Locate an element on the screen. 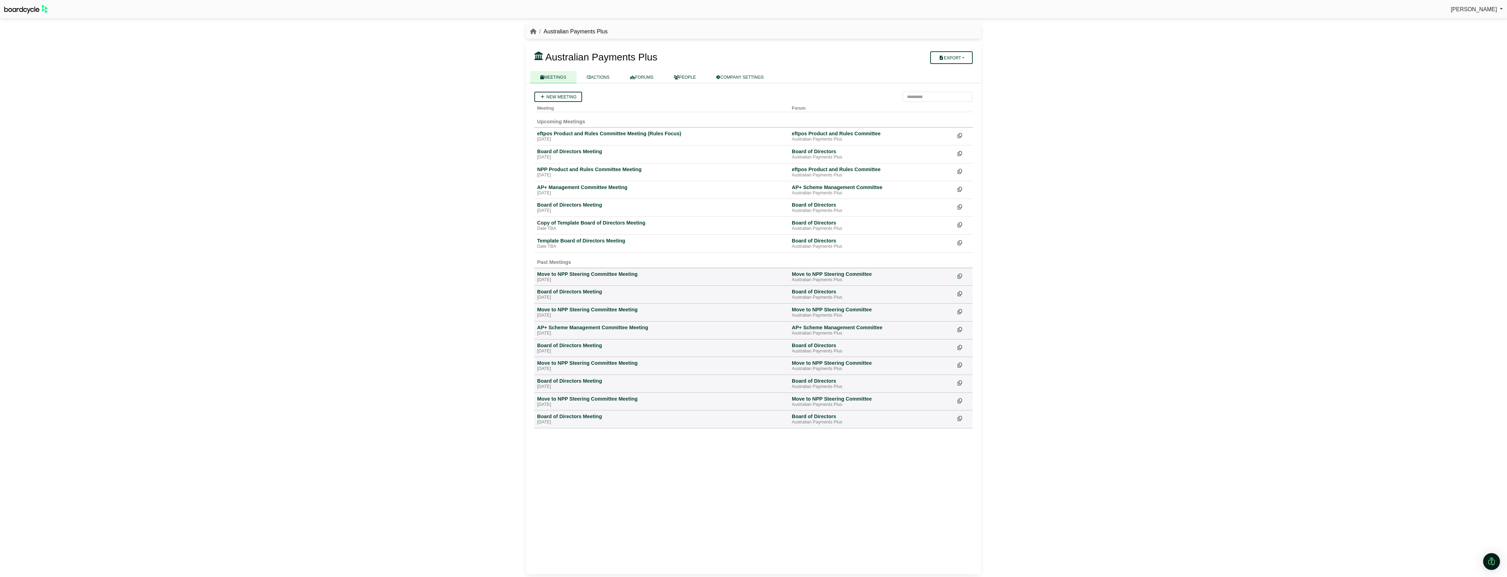 This screenshot has height=577, width=1507. div: Move to NPP Steering Committee Meeting is located at coordinates (662, 310).